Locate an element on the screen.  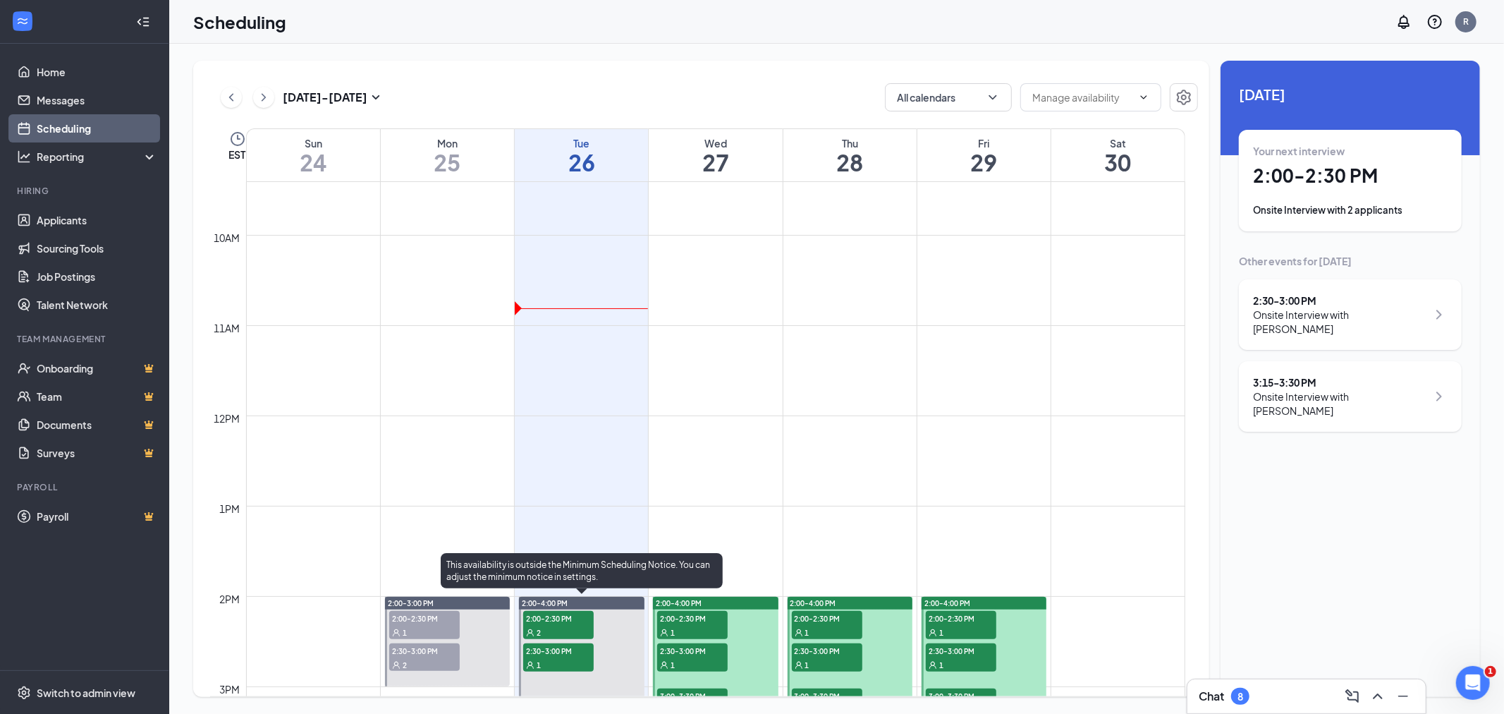
div: Wed is located at coordinates (715, 143).